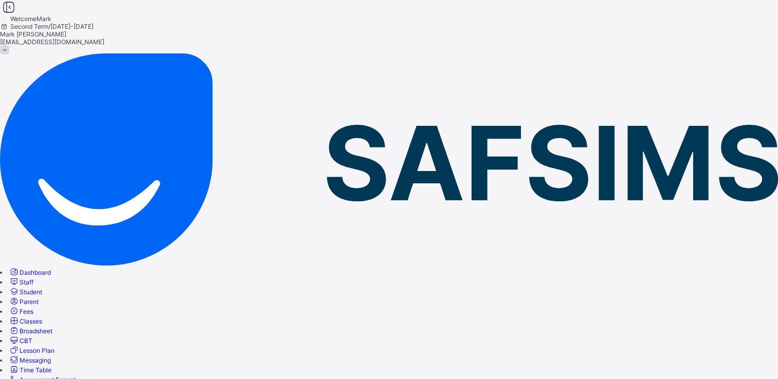  I want to click on span: Parent, so click(29, 302).